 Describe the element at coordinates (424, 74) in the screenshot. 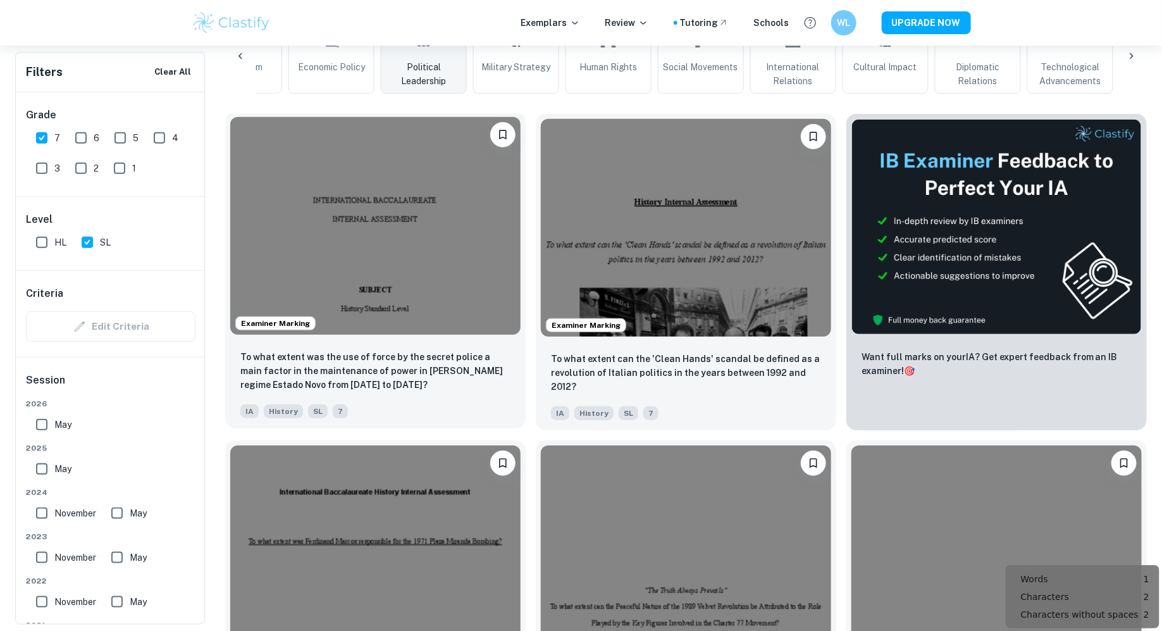

I see `span: Political Leadership` at that location.